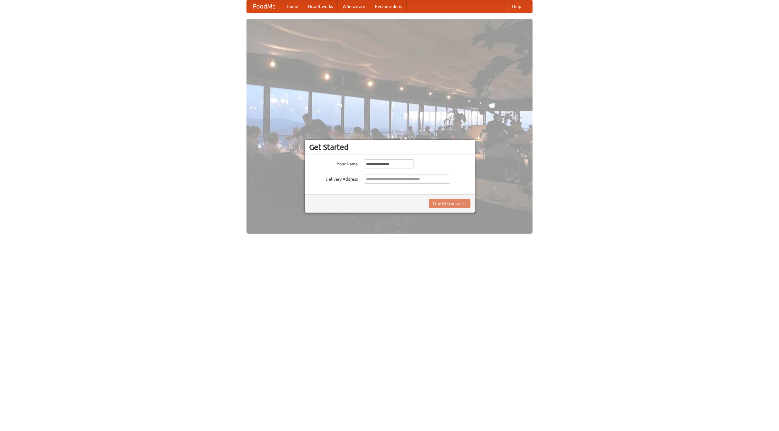 This screenshot has height=431, width=779. I want to click on a: Help, so click(517, 6).